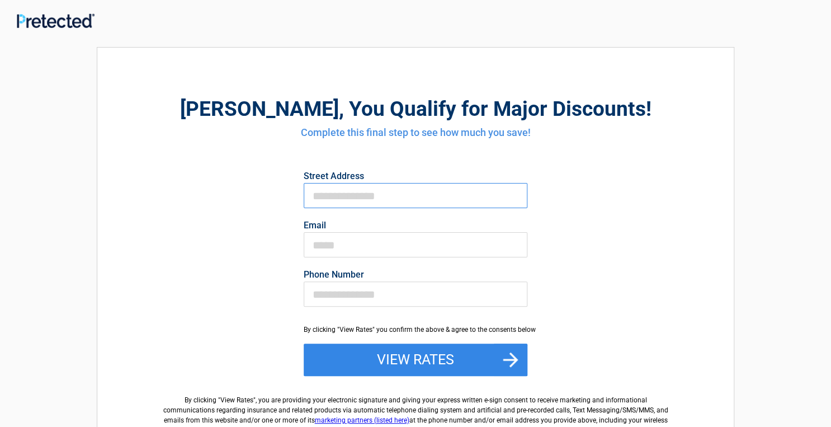 The height and width of the screenshot is (427, 831). What do you see at coordinates (416, 225) in the screenshot?
I see `label: Email` at bounding box center [416, 225].